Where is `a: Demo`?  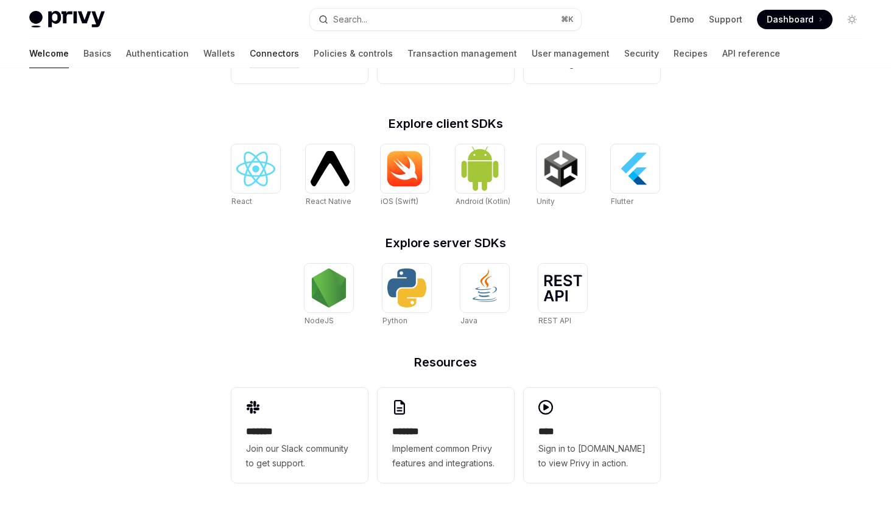
a: Demo is located at coordinates (682, 19).